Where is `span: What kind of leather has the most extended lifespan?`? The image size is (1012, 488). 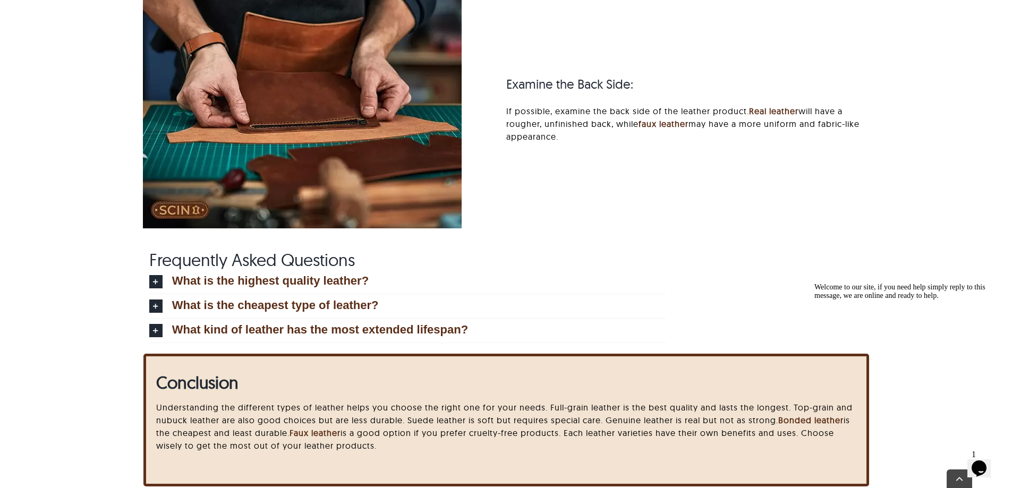 span: What kind of leather has the most extended lifespan? is located at coordinates (320, 330).